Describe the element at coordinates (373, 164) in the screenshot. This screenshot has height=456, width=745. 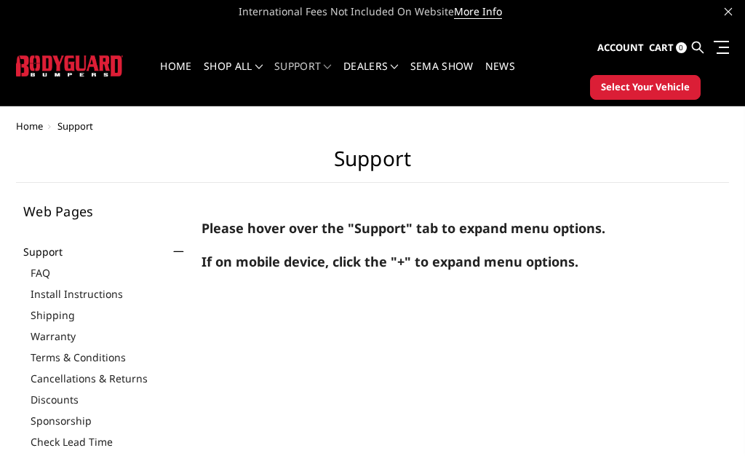
I see `h1: Support` at that location.